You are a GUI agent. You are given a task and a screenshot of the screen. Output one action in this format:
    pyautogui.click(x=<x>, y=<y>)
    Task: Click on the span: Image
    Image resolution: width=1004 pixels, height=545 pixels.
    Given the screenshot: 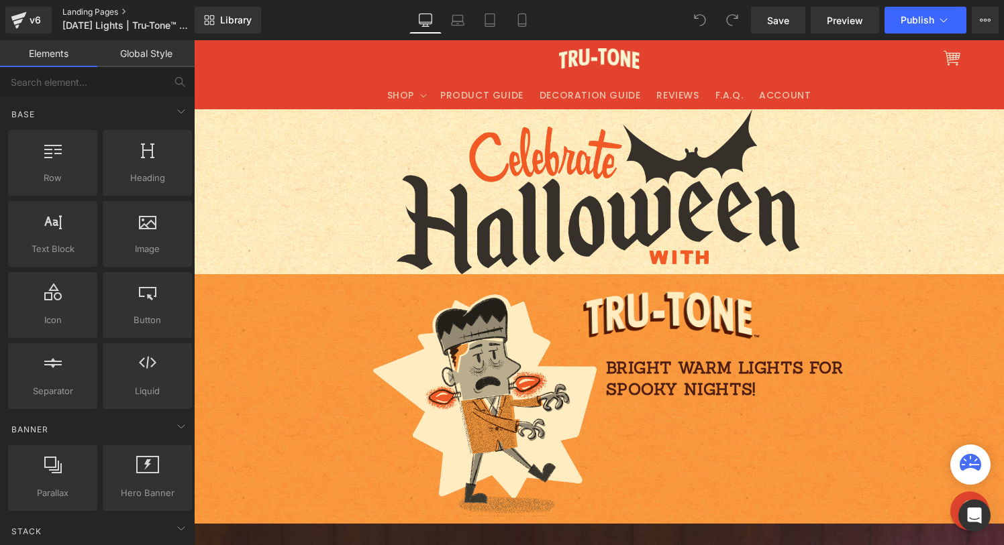 What is the action you would take?
    pyautogui.click(x=147, y=249)
    